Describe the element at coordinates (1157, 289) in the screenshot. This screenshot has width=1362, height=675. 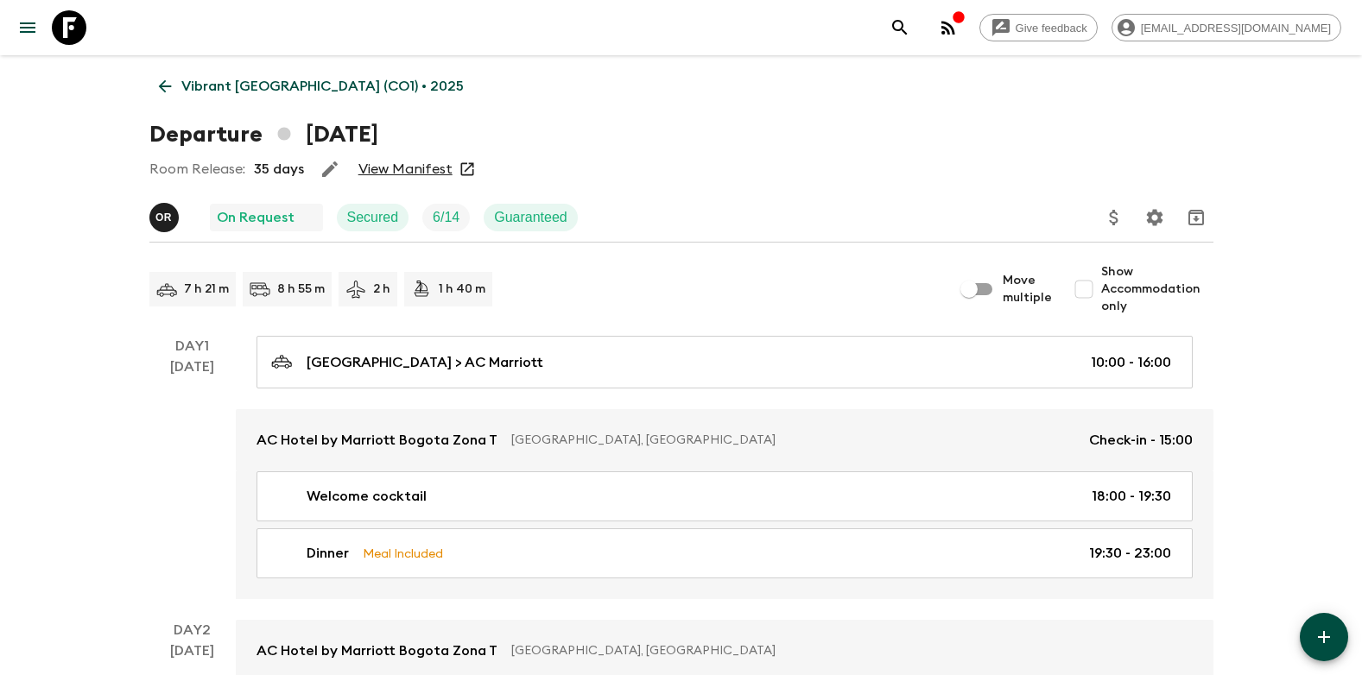
I see `span: Show Accommodation only` at that location.